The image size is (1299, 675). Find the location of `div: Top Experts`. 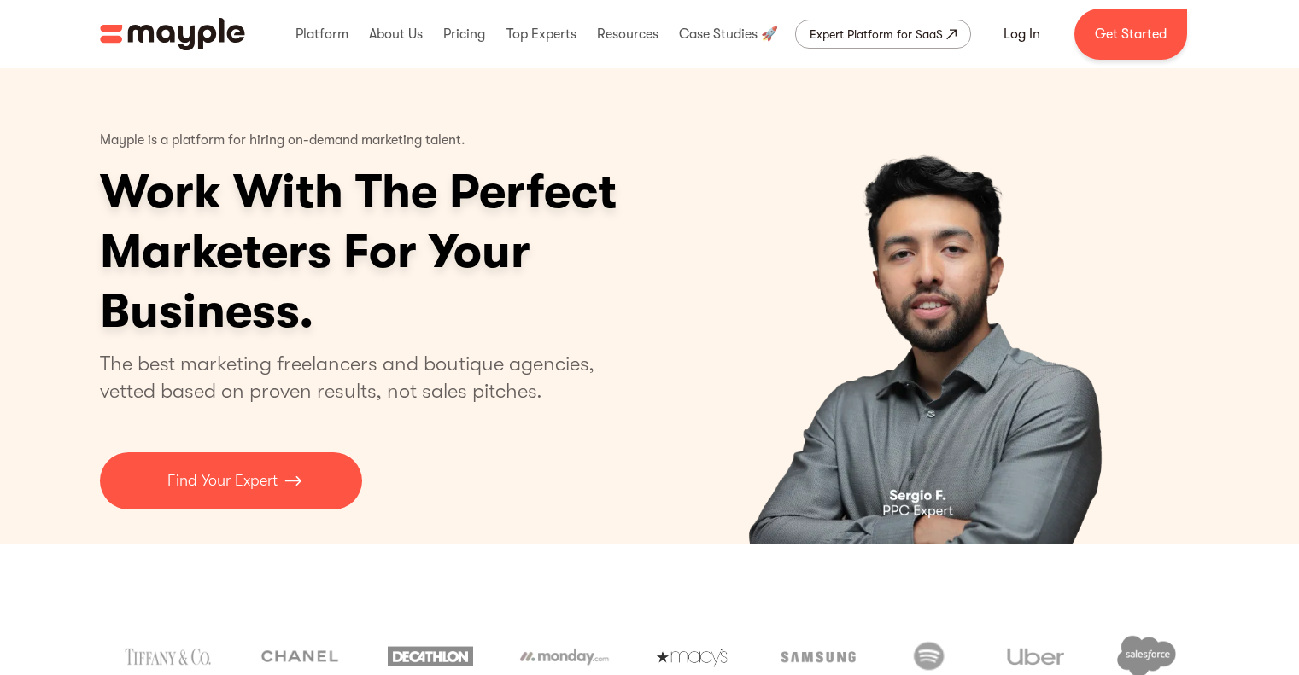

div: Top Experts is located at coordinates (541, 34).